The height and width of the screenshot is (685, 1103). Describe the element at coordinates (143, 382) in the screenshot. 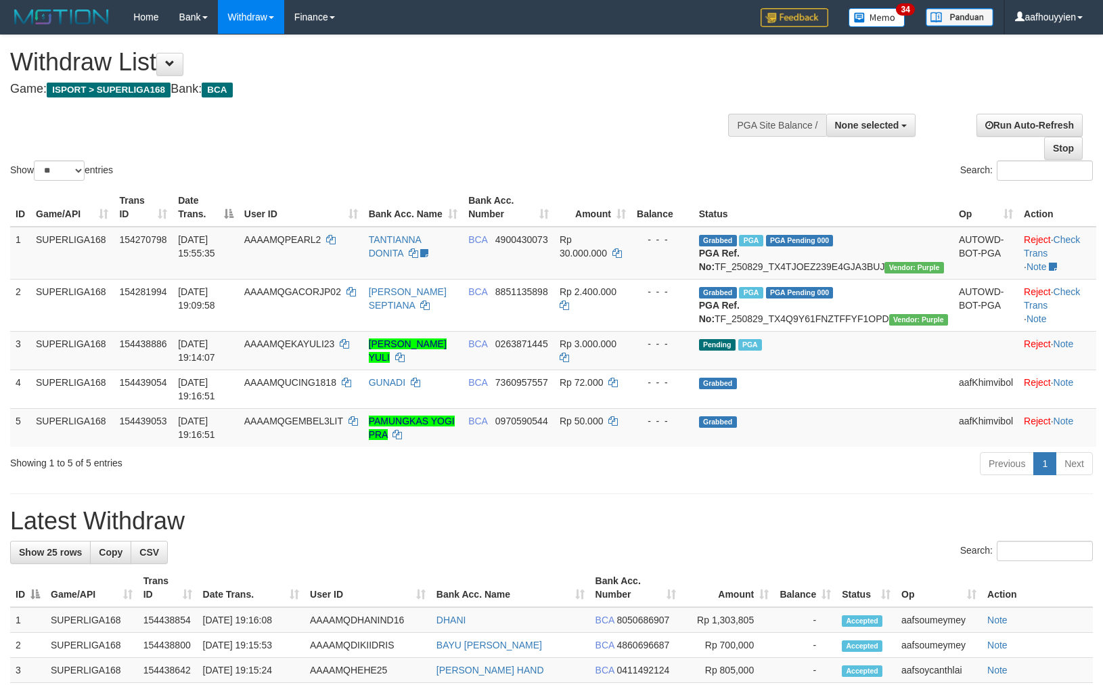

I see `span: 154439054` at that location.